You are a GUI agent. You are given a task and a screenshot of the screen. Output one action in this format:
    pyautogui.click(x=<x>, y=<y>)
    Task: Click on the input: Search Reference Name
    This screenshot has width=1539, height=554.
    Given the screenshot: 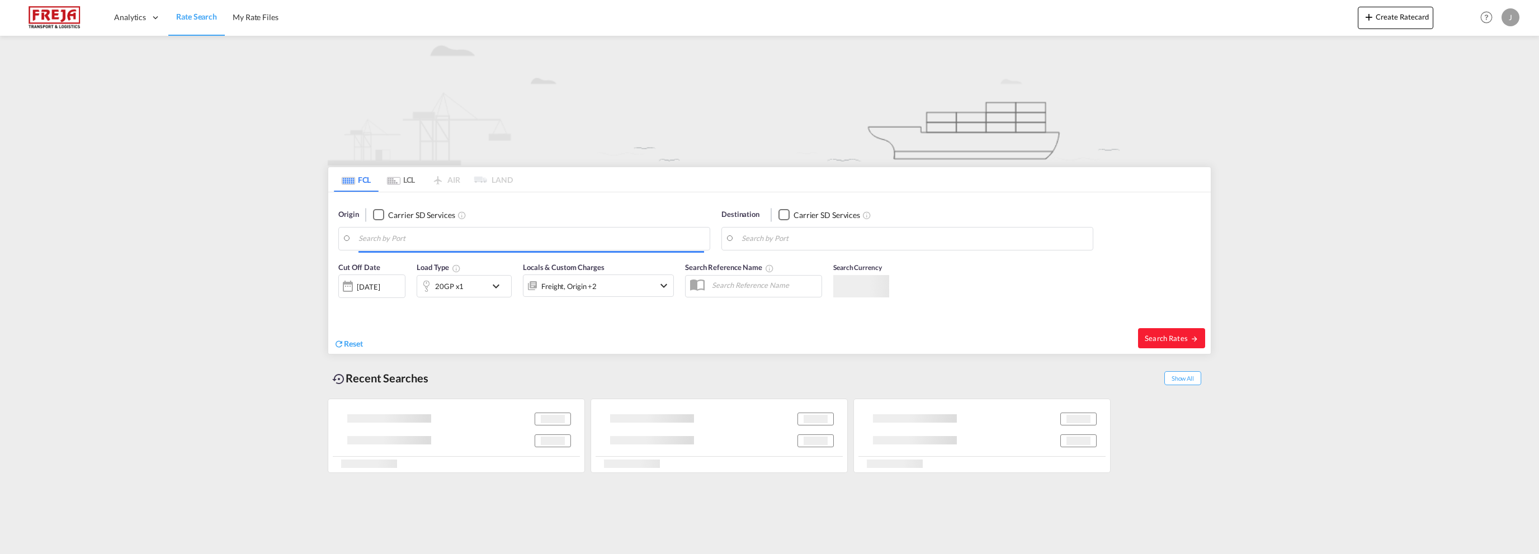 What is the action you would take?
    pyautogui.click(x=764, y=285)
    